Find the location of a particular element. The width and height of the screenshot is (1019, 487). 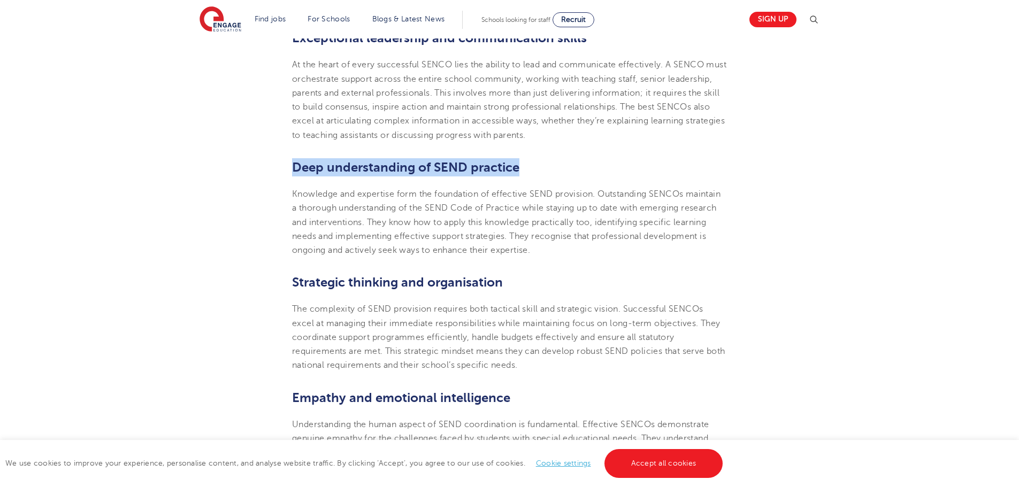

span: Recruit is located at coordinates (574, 19).